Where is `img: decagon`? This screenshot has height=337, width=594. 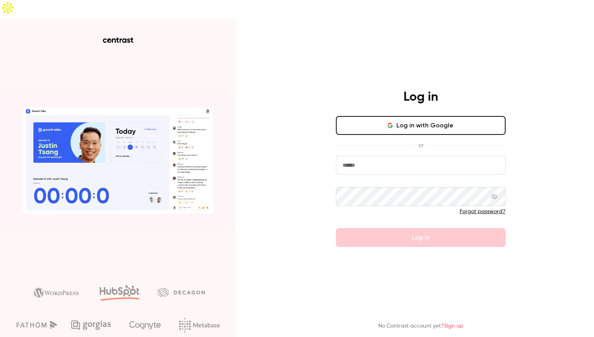
img: decagon is located at coordinates (181, 292).